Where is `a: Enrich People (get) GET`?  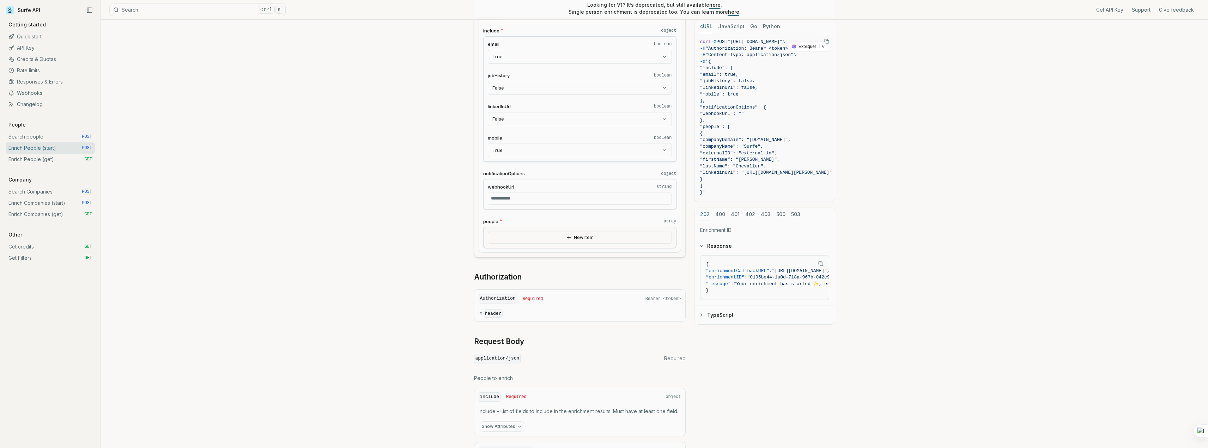
a: Enrich People (get) GET is located at coordinates (50, 159).